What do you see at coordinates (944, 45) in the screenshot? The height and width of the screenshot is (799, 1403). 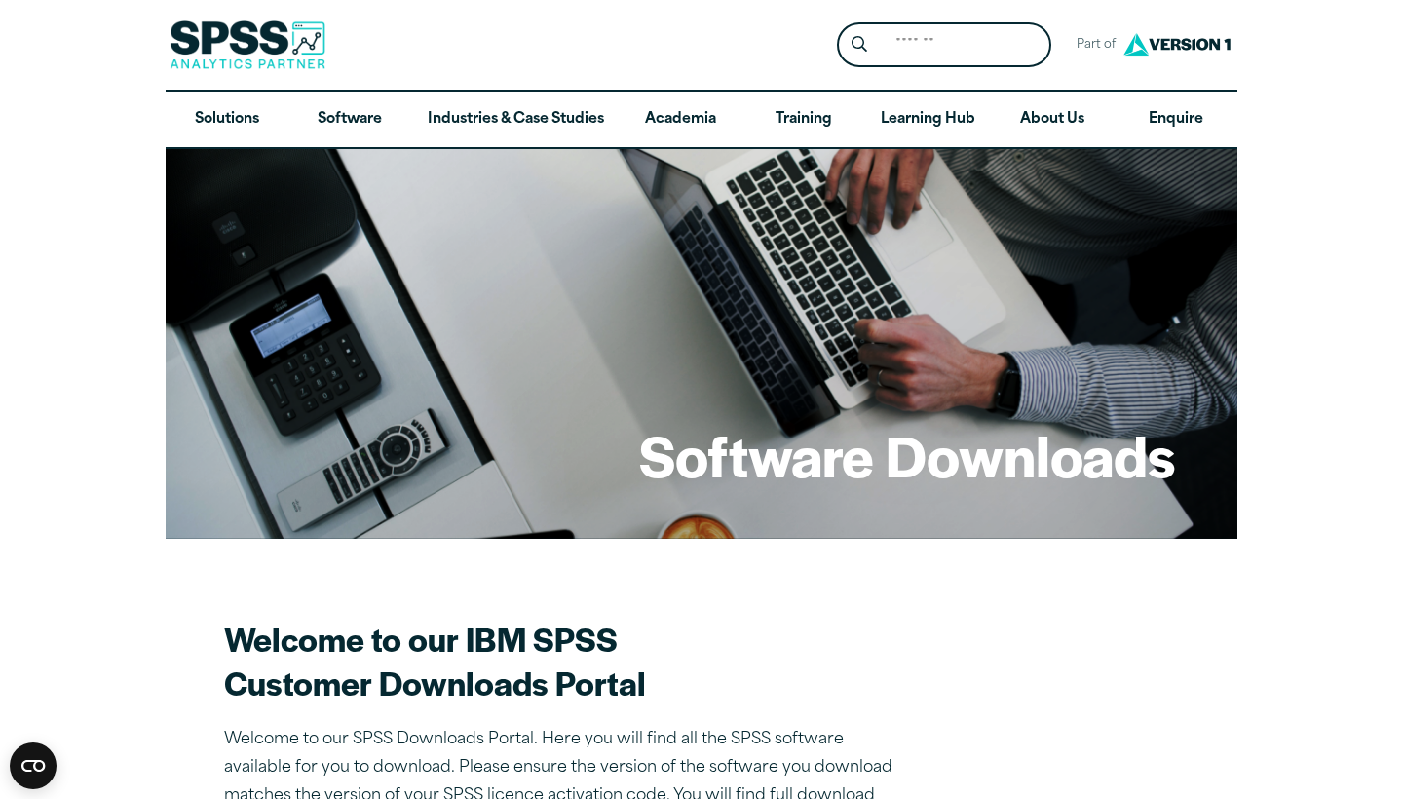 I see `form: Site Header Search Form` at bounding box center [944, 45].